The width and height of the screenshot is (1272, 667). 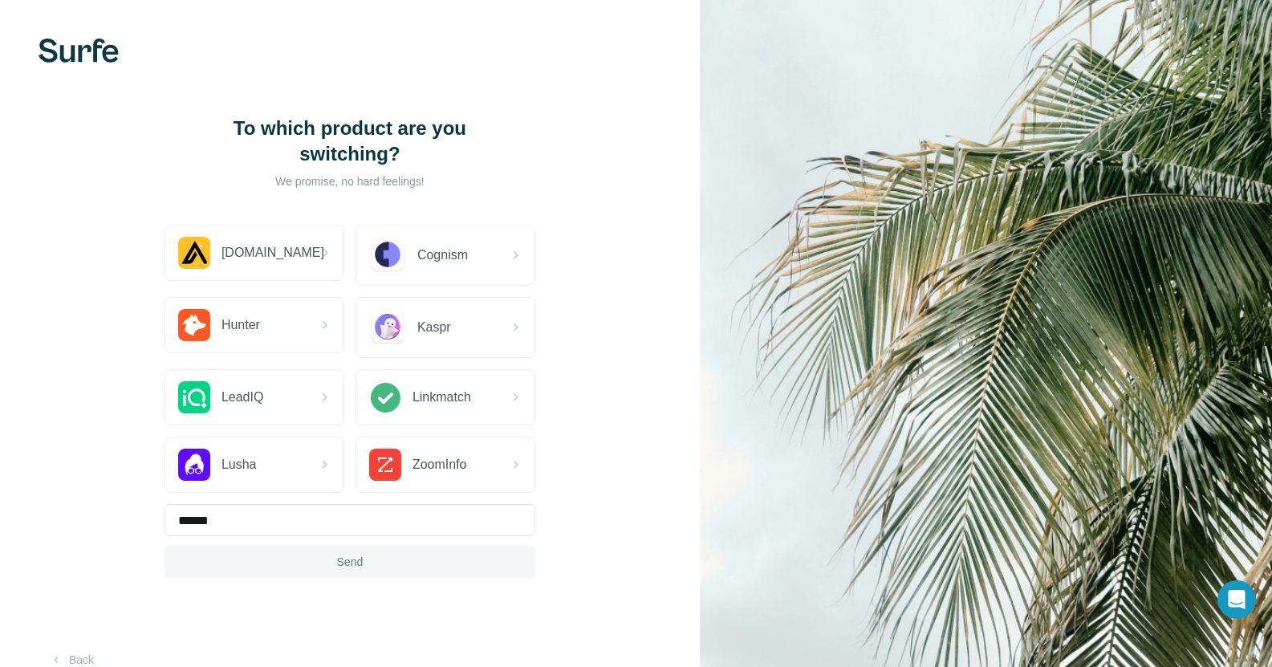 What do you see at coordinates (388, 327) in the screenshot?
I see `img: Kaspr Logo` at bounding box center [388, 327].